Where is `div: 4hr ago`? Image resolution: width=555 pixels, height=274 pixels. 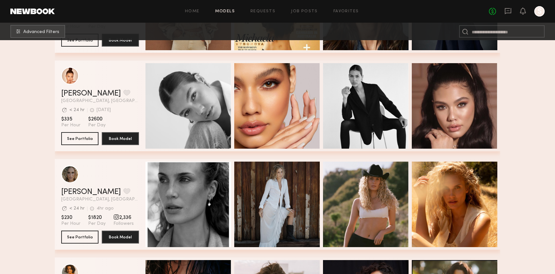 div: 4hr ago is located at coordinates (105, 209).